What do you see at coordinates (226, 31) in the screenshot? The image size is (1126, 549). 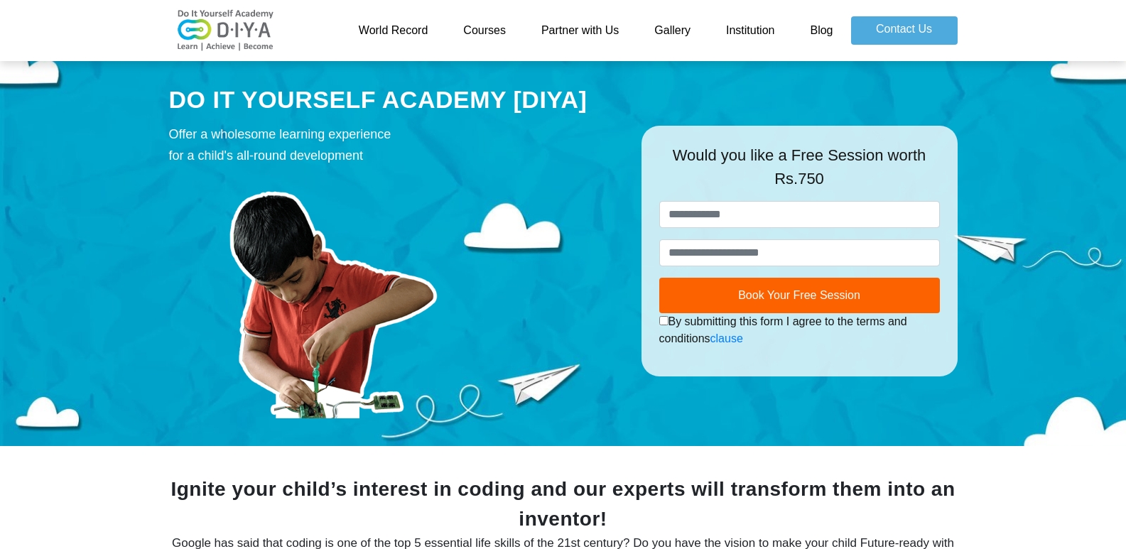 I see `img: logo-v2.png` at bounding box center [226, 31].